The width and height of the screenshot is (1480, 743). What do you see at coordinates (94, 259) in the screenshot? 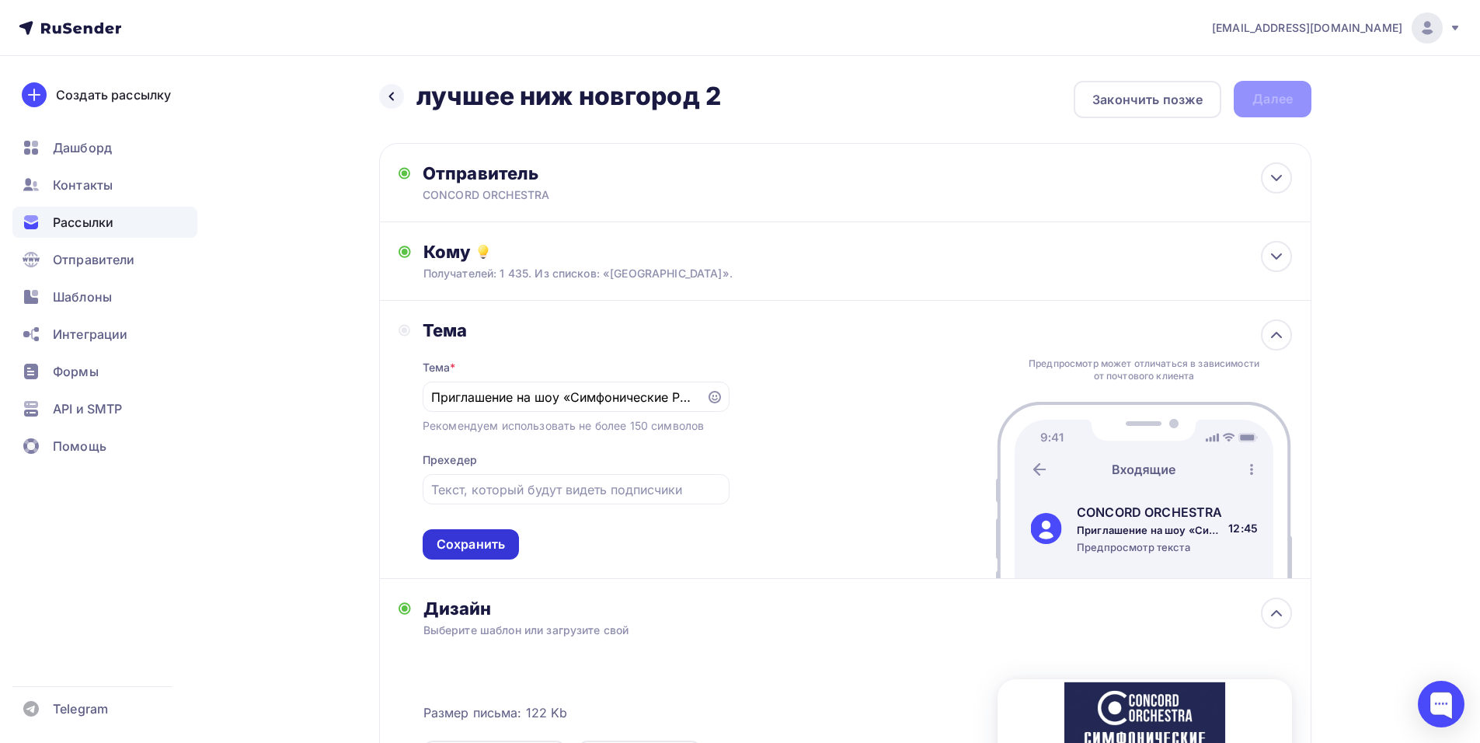
I see `span: Отправители` at bounding box center [94, 259].